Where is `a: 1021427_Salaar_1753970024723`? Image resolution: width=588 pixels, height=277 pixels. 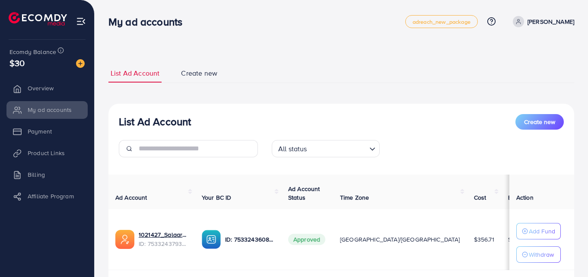
a: 1021427_Salaar_1753970024723 is located at coordinates (163, 235).